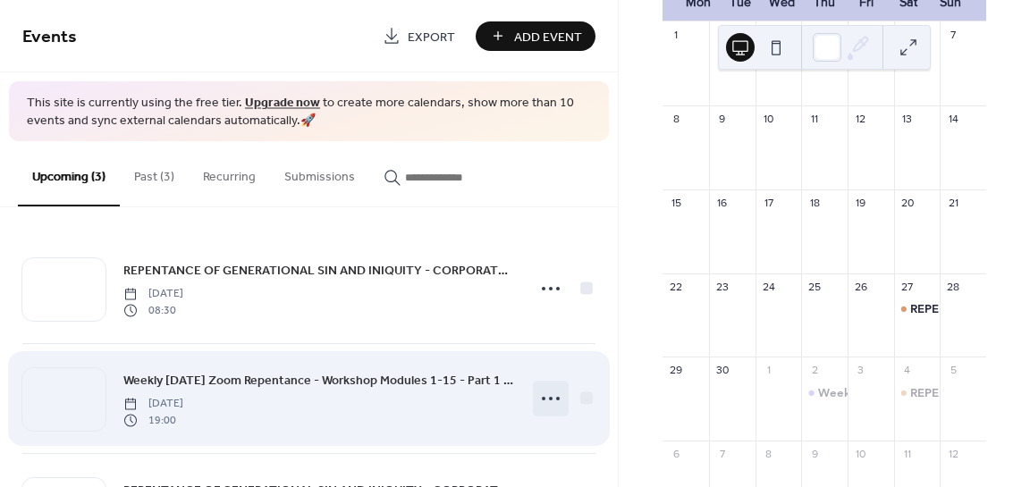 The image size is (1030, 487). I want to click on span: This site is currently using the free tier. to create more calendars, show more than 10 events an..., so click(308, 112).